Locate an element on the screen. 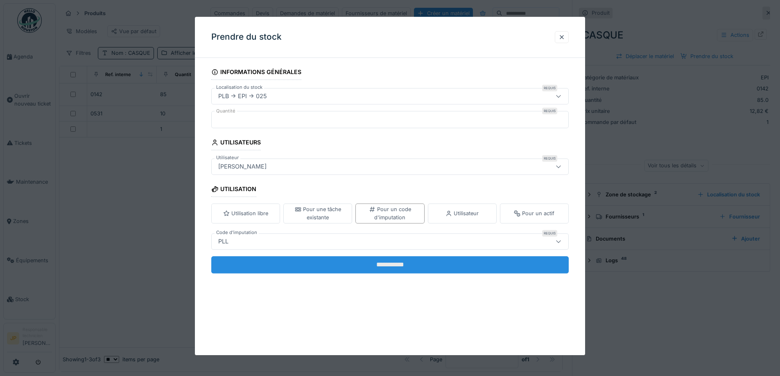 The width and height of the screenshot is (780, 376). div: Utilisateurs is located at coordinates (236, 143).